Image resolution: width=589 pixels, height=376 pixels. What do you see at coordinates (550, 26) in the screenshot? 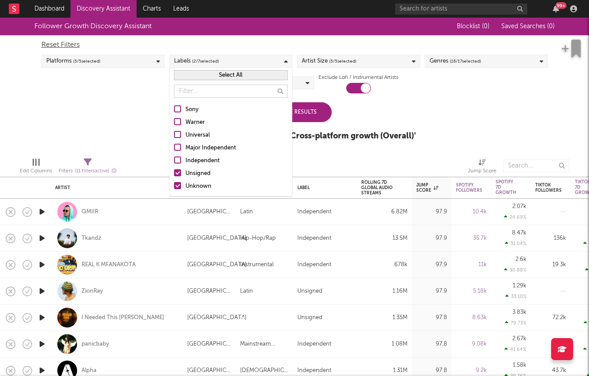
I see `span: ( 0 )` at bounding box center [550, 26].